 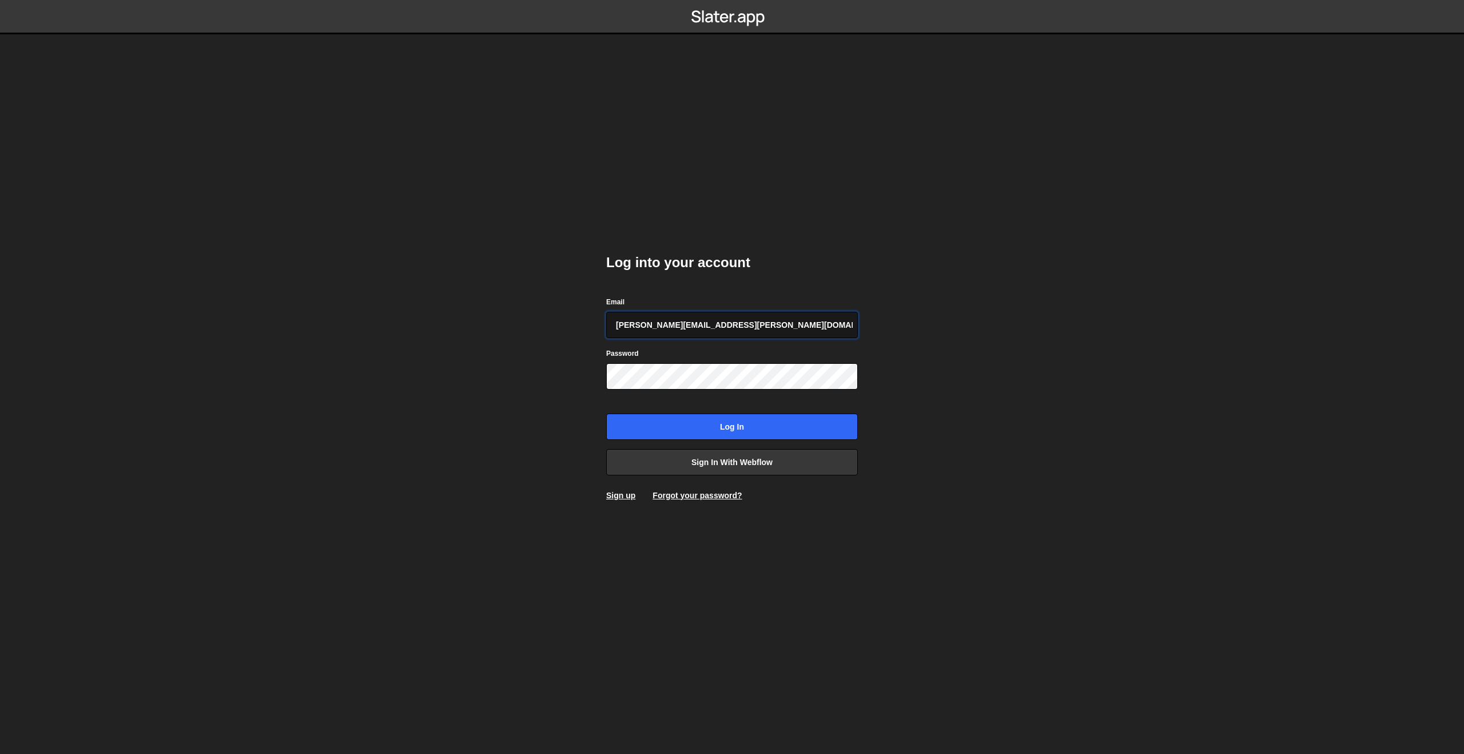 I want to click on a: Forgot your password?, so click(x=697, y=495).